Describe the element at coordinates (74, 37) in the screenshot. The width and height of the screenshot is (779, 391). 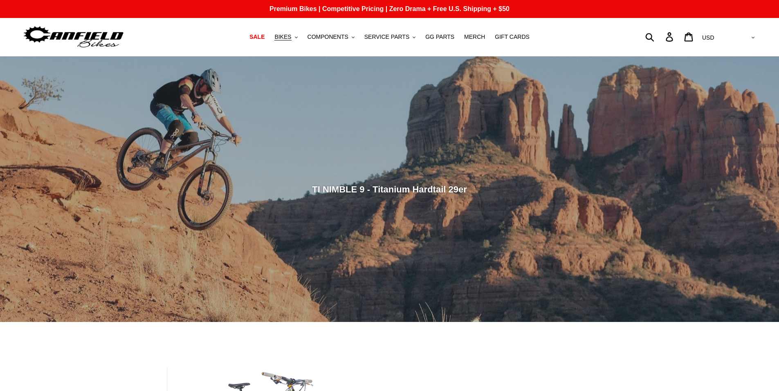
I see `img: Canfield Bikes` at that location.